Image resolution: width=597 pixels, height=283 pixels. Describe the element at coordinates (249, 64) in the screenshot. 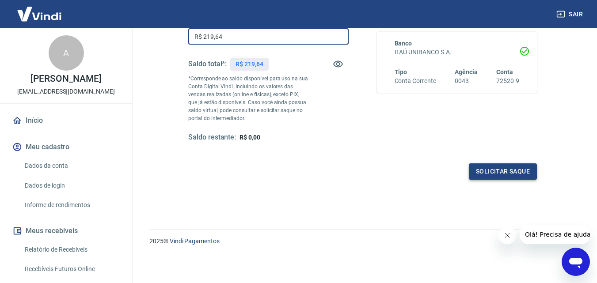

I see `p: R$ 219,64` at that location.